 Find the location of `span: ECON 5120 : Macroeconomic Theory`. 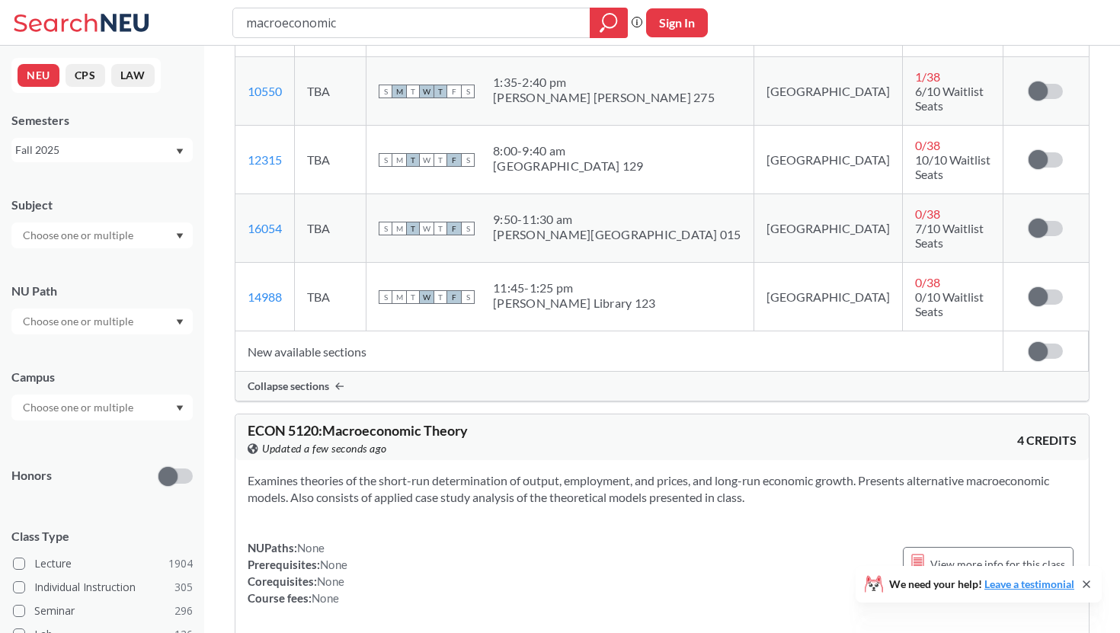

span: ECON 5120 : Macroeconomic Theory is located at coordinates (357, 430).